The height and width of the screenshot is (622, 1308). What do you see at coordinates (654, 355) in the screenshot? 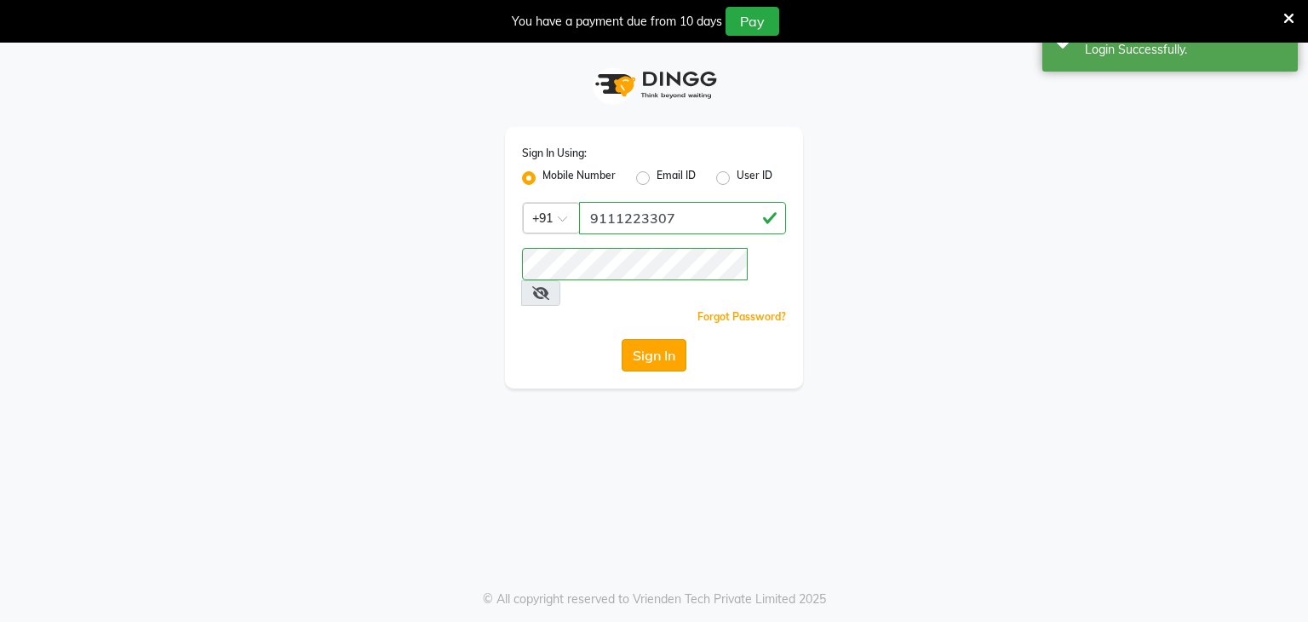
I see `button: Sign In` at bounding box center [654, 355].